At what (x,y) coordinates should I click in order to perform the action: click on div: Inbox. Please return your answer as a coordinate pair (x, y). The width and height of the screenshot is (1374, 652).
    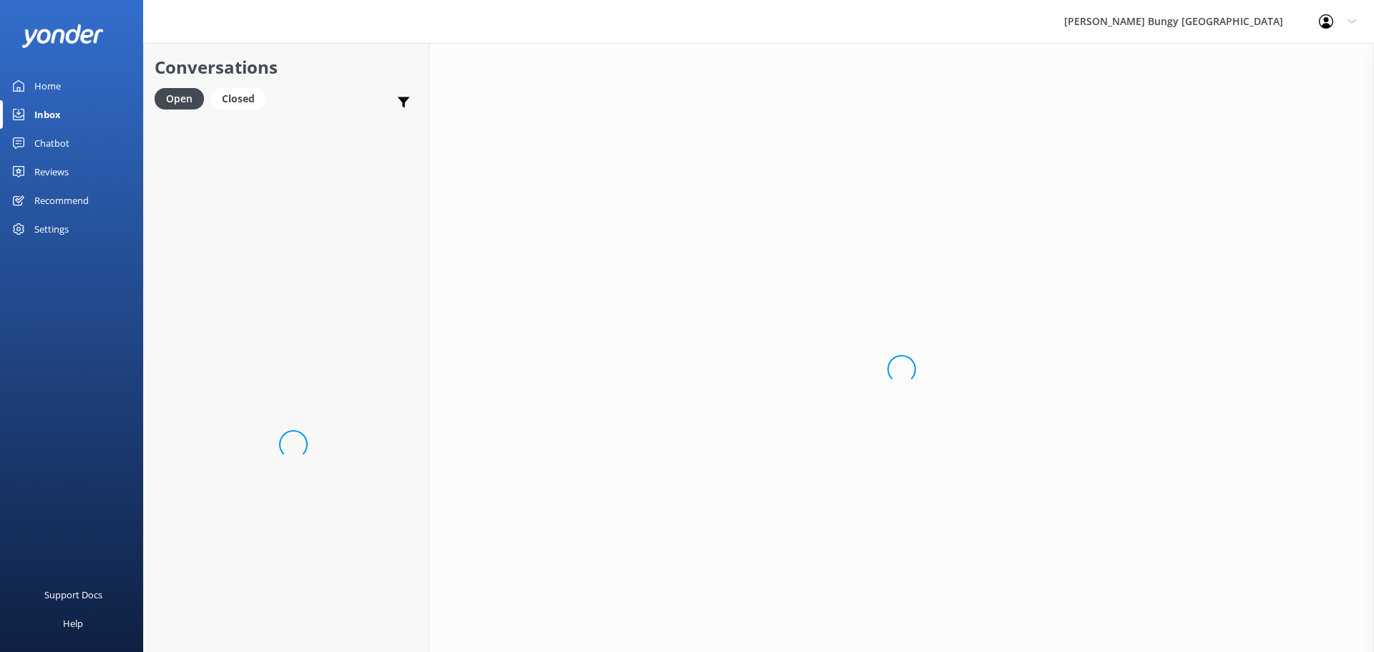
    Looking at the image, I should click on (47, 114).